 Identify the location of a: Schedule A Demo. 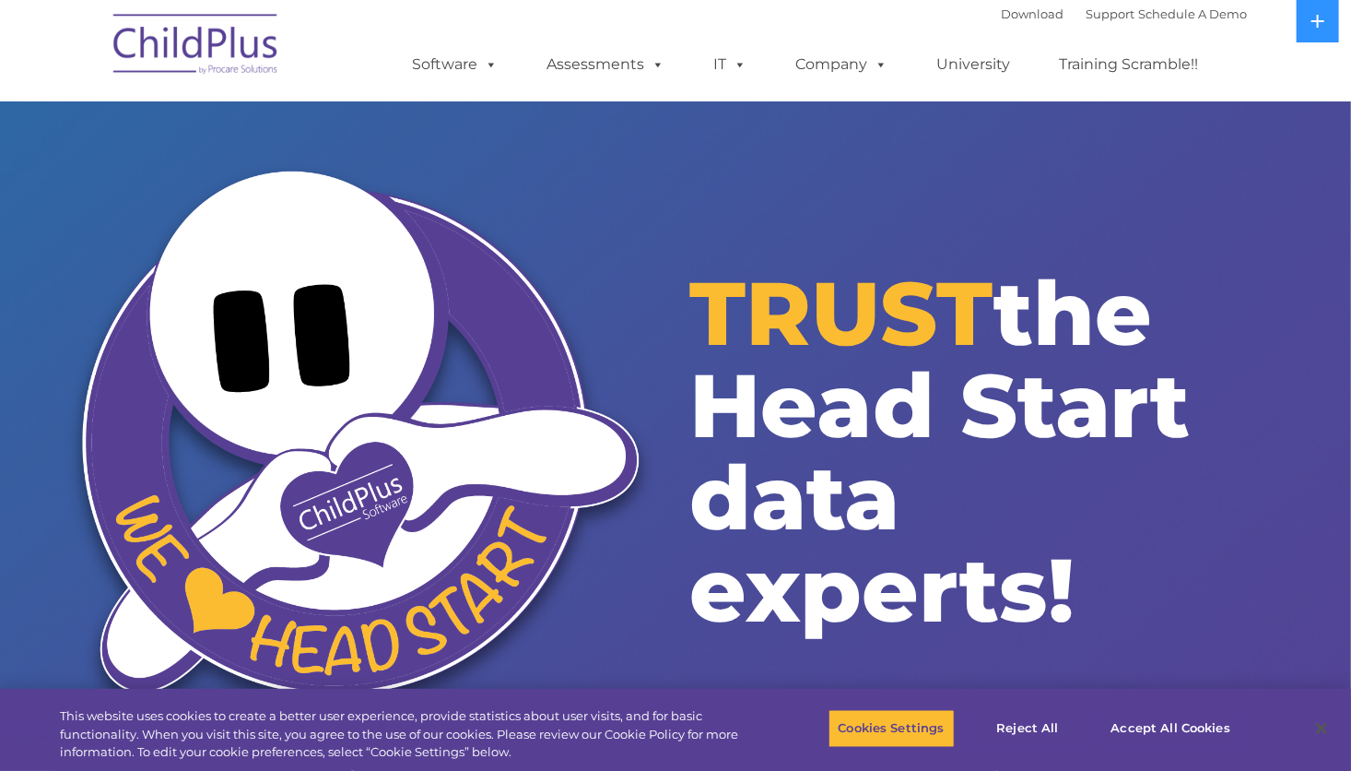
(1193, 14).